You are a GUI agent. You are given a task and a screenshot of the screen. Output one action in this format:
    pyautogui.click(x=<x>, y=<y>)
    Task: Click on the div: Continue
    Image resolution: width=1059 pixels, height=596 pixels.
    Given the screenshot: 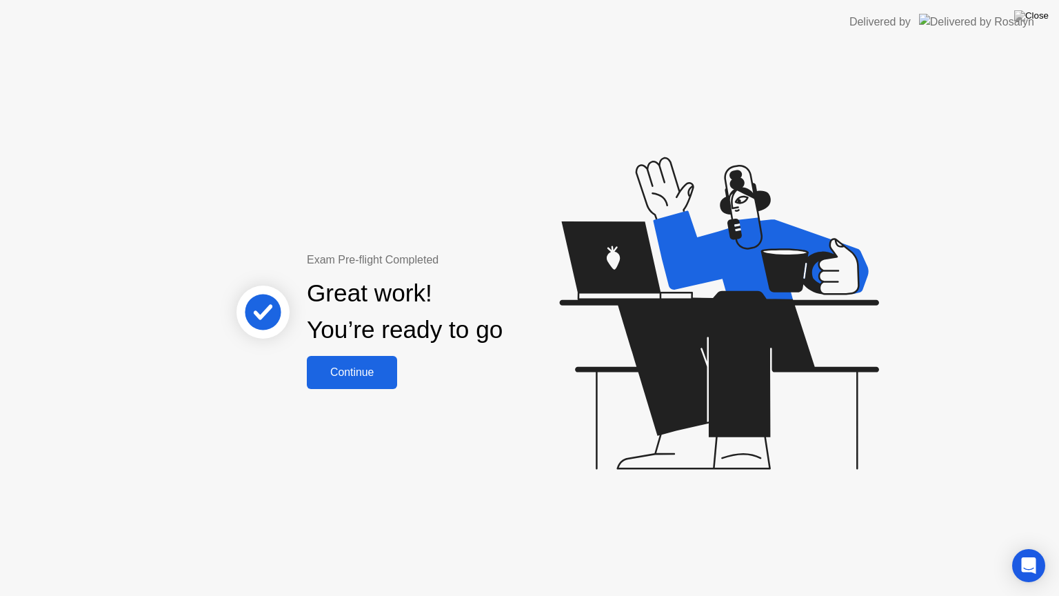 What is the action you would take?
    pyautogui.click(x=352, y=372)
    